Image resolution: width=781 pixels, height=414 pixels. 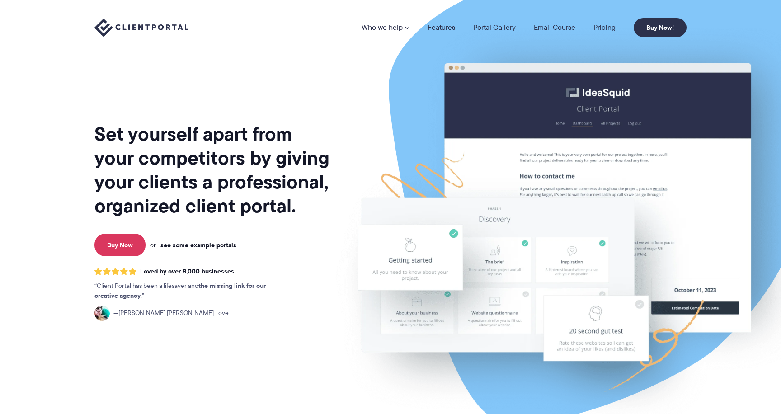 What do you see at coordinates (604, 28) in the screenshot?
I see `a: Pricing` at bounding box center [604, 28].